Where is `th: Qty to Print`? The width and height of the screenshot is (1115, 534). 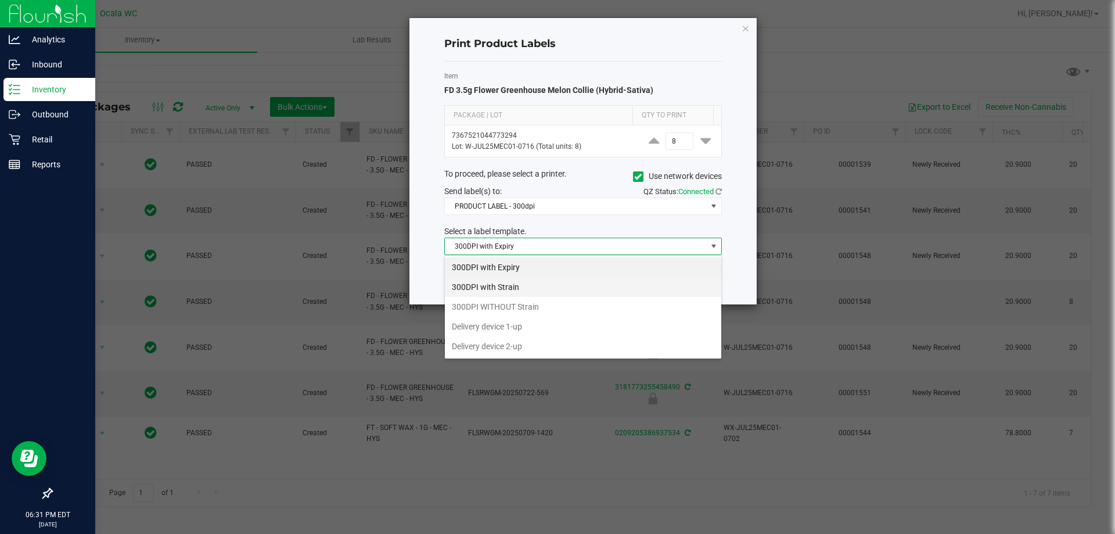 th: Qty to Print is located at coordinates (673, 116).